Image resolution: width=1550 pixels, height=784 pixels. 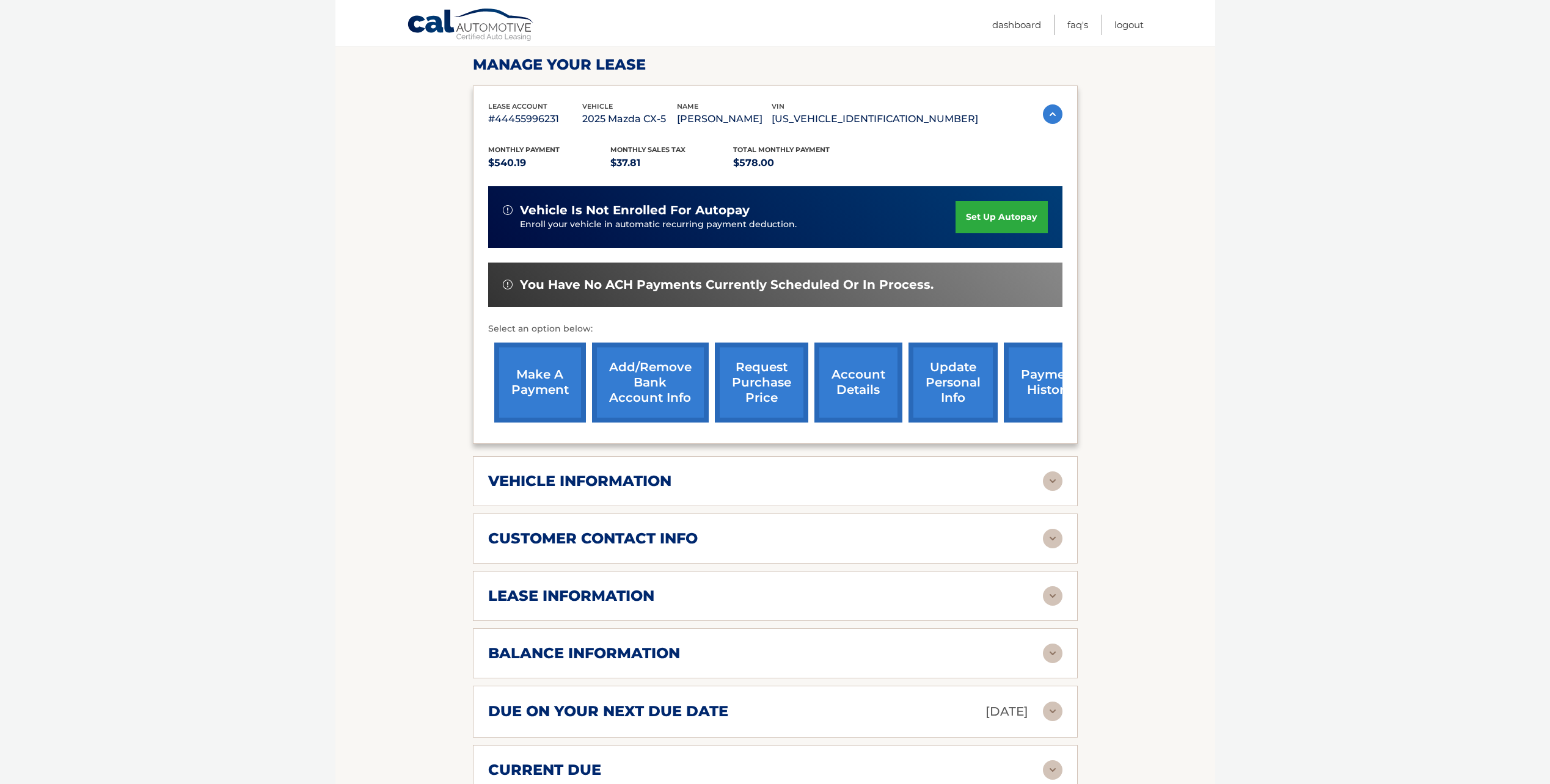 I want to click on a: FAQ's, so click(x=1078, y=24).